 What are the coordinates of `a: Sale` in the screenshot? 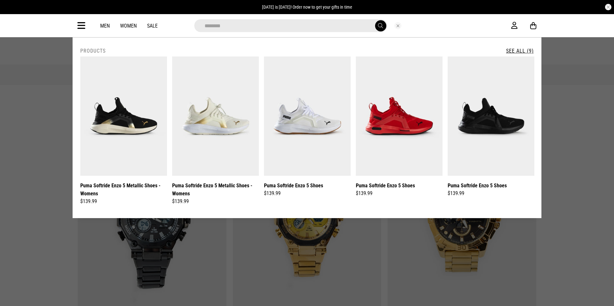 It's located at (152, 26).